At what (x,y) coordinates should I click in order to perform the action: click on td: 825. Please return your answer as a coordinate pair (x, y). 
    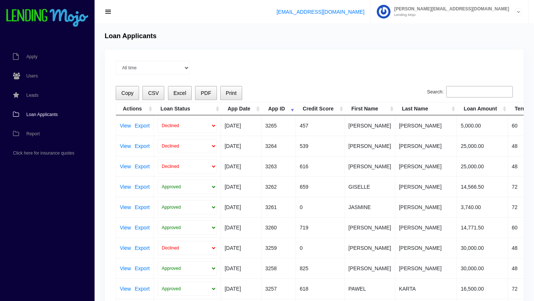
    Looking at the image, I should click on (320, 268).